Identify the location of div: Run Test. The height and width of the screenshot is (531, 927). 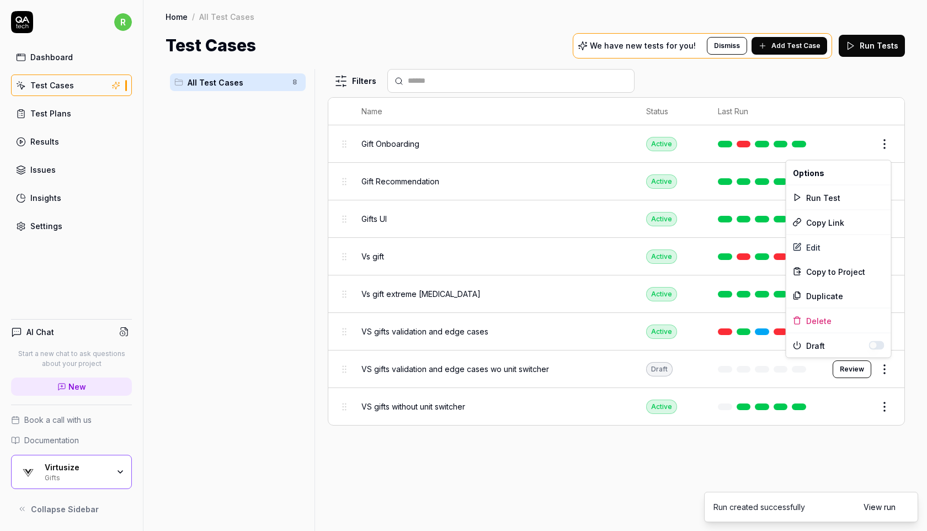
(838, 197).